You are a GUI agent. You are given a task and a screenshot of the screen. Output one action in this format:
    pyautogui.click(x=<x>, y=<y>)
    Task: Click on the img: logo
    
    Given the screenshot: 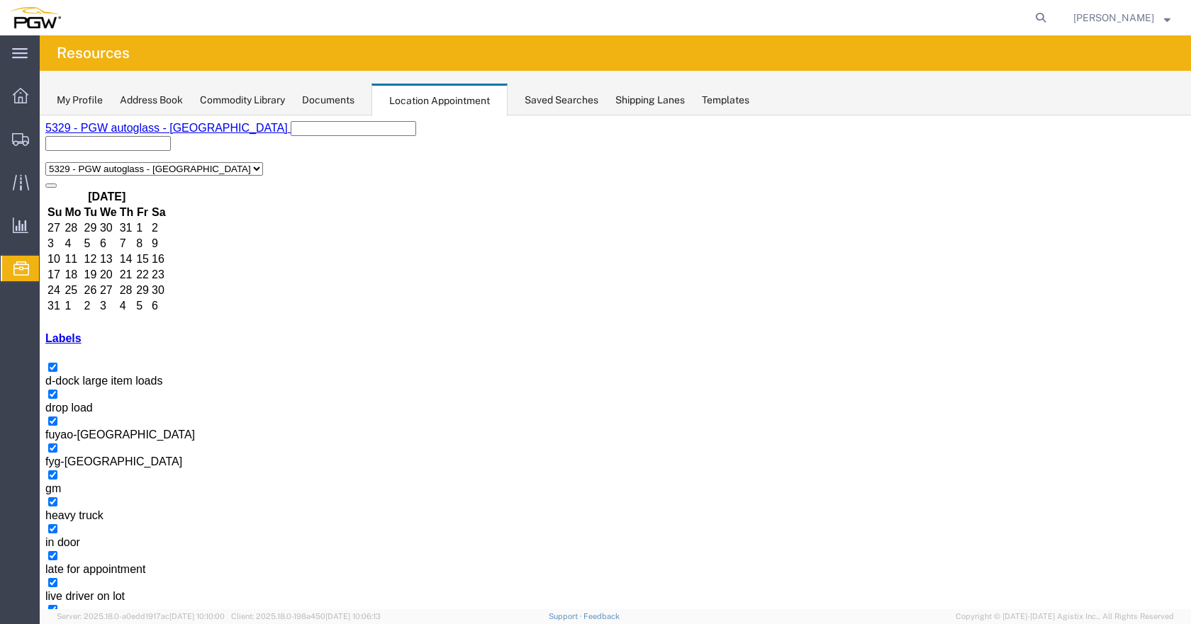 What is the action you would take?
    pyautogui.click(x=35, y=18)
    